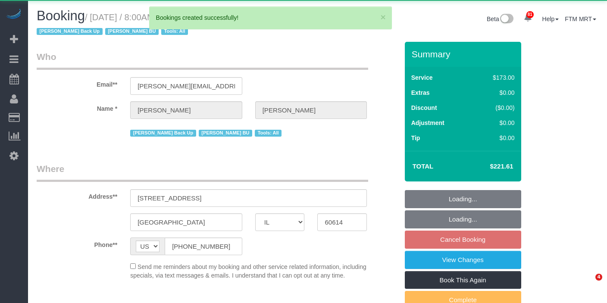  What do you see at coordinates (494, 108) in the screenshot?
I see `div: ($0.00)` at bounding box center [494, 108].